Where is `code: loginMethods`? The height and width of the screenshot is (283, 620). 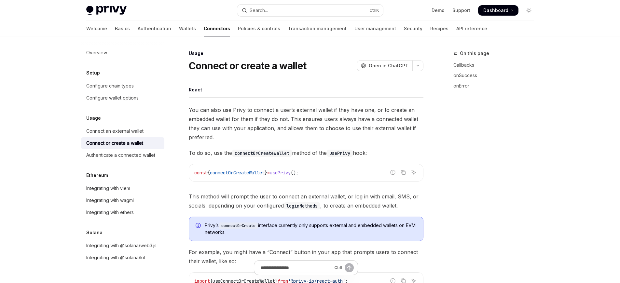
code: loginMethods is located at coordinates (302, 206).